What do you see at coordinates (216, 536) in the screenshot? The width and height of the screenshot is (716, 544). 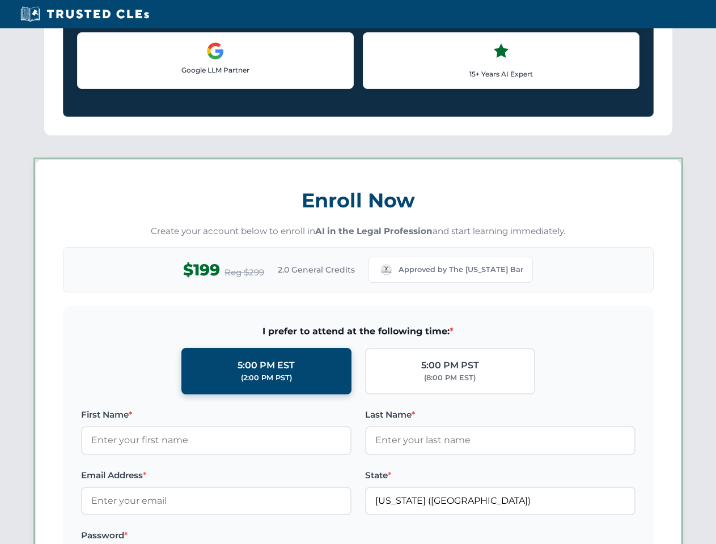 I see `label: Password` at bounding box center [216, 536].